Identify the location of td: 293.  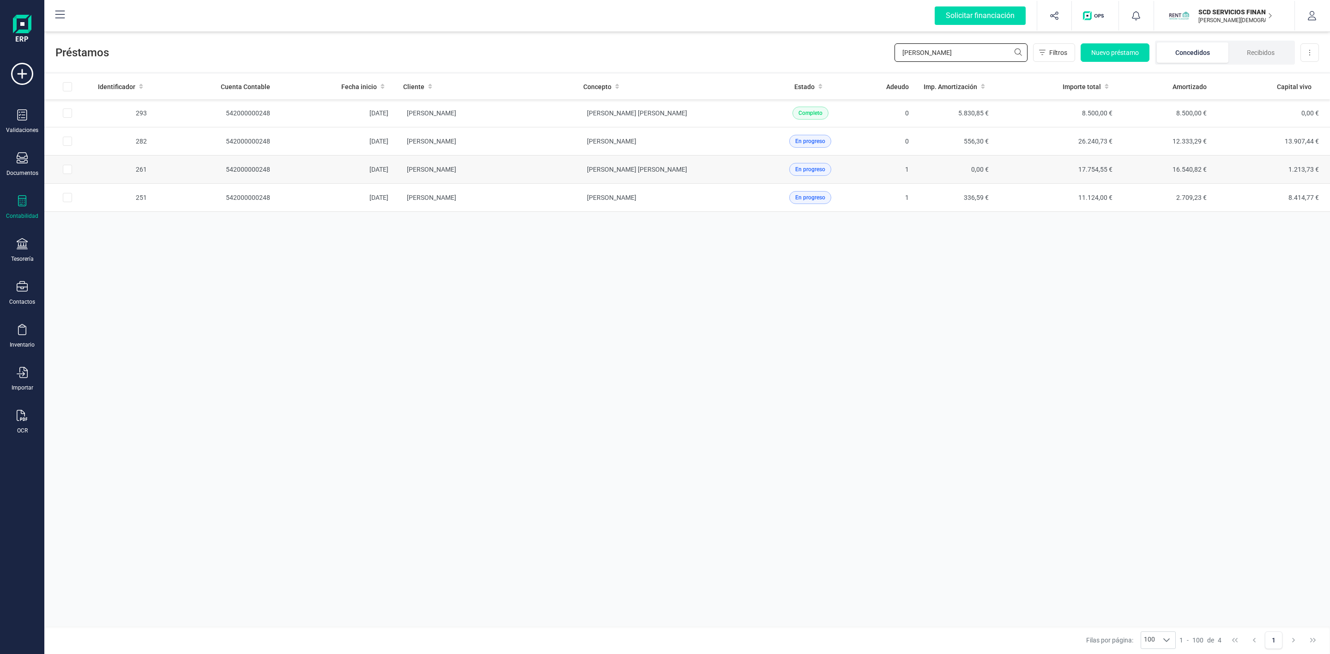
(122, 113).